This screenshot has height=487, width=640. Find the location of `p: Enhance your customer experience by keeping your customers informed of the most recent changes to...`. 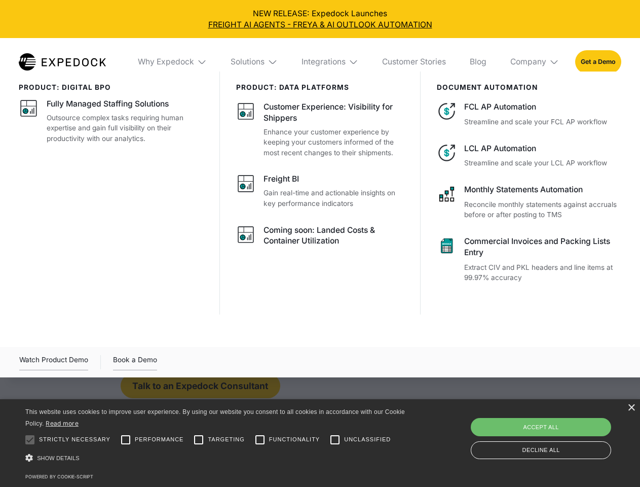

p: Enhance your customer experience by keeping your customers informed of the most recent changes to... is located at coordinates (334, 142).